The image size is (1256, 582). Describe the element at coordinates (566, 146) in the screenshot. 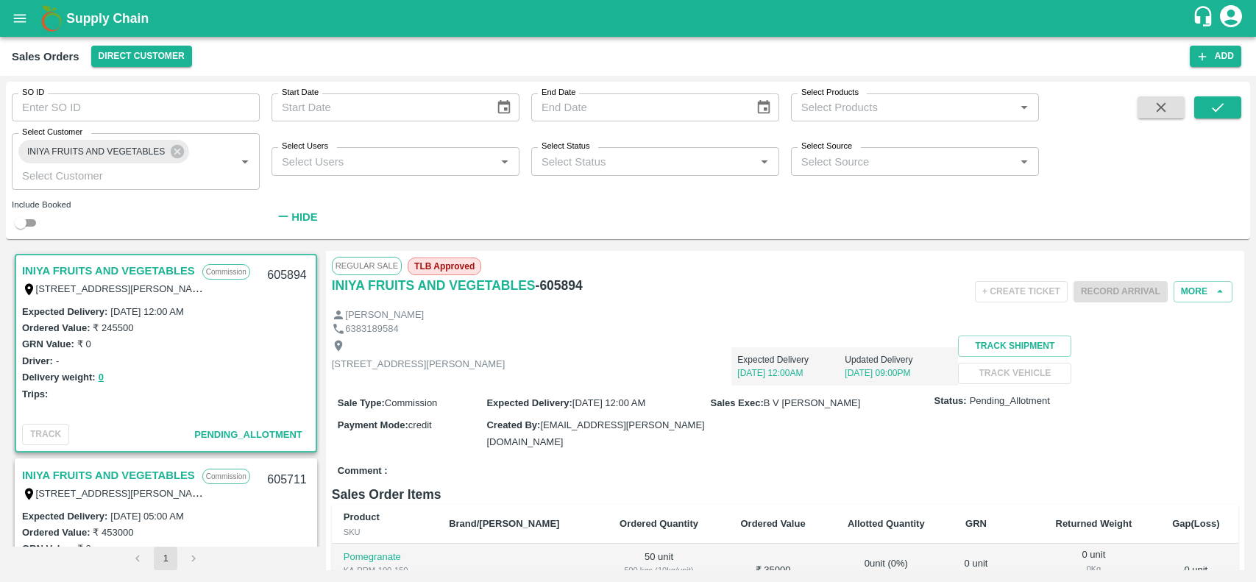

I see `label: Select Status` at that location.